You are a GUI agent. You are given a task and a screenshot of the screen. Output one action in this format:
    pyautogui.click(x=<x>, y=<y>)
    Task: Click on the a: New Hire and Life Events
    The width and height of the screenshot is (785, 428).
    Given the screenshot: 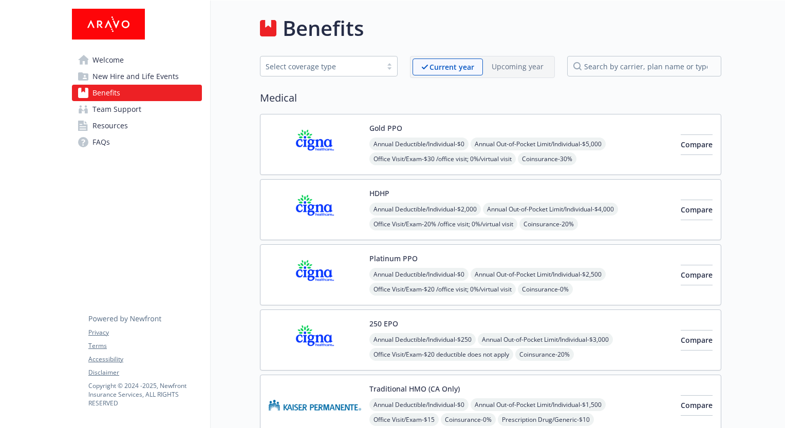 What is the action you would take?
    pyautogui.click(x=137, y=77)
    